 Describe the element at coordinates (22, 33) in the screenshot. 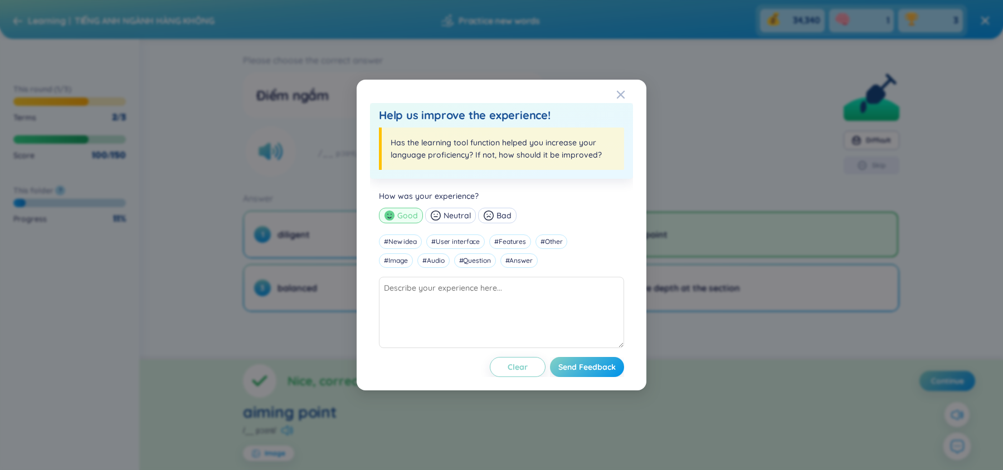

I see `img: website_grey.svg` at that location.